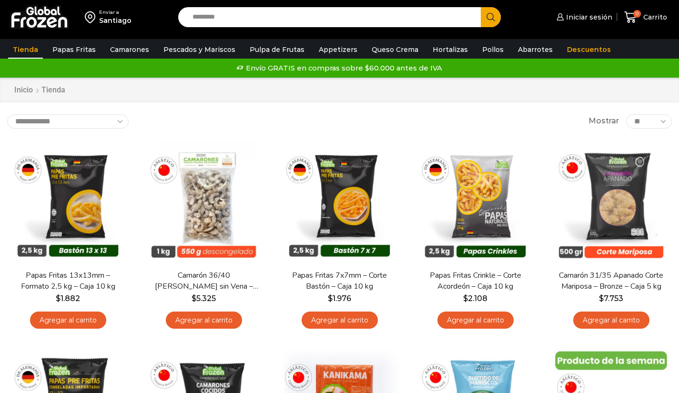 This screenshot has height=393, width=679. I want to click on bdi: 5.325, so click(203, 298).